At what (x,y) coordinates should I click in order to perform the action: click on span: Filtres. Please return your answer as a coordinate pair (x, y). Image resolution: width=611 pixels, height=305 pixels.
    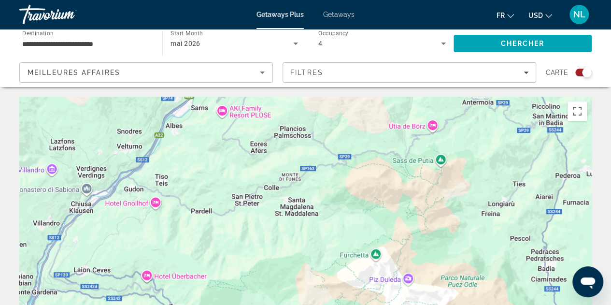
    Looking at the image, I should click on (307, 73).